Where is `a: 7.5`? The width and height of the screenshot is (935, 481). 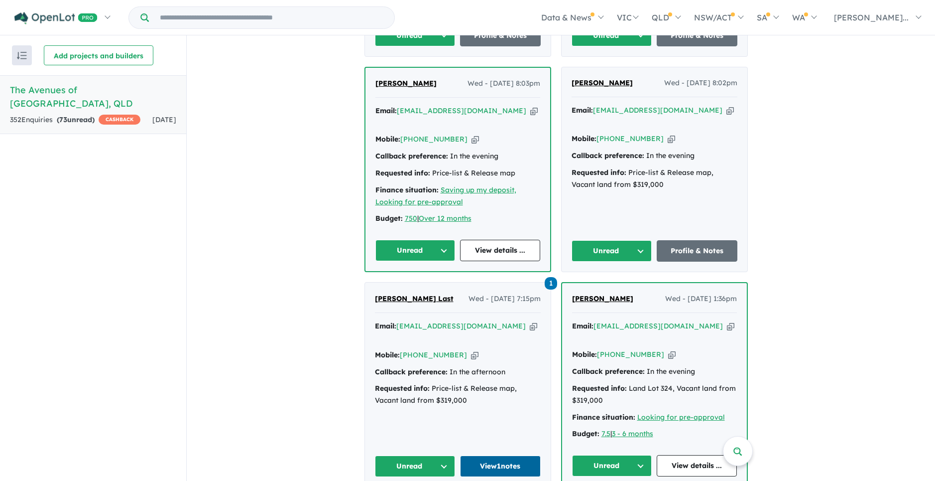 a: 7.5 is located at coordinates (606, 433).